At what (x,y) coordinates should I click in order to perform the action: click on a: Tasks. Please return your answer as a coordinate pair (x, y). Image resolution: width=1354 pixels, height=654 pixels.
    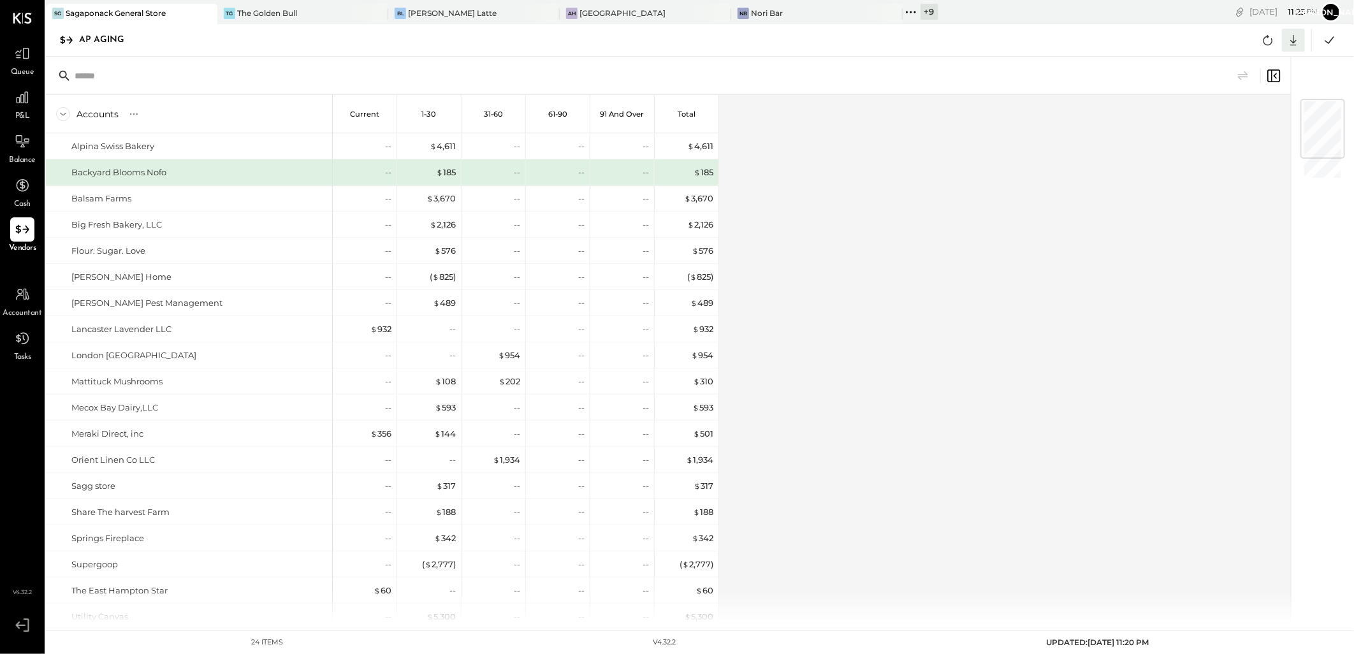
    Looking at the image, I should click on (22, 345).